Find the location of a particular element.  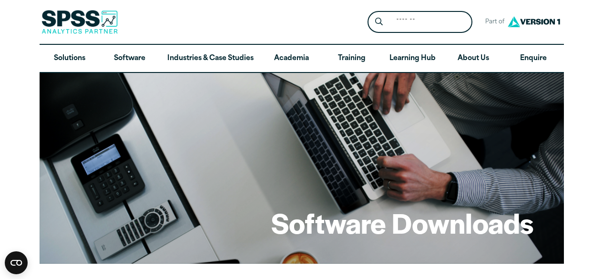

img: Version1 Logo is located at coordinates (534, 21).